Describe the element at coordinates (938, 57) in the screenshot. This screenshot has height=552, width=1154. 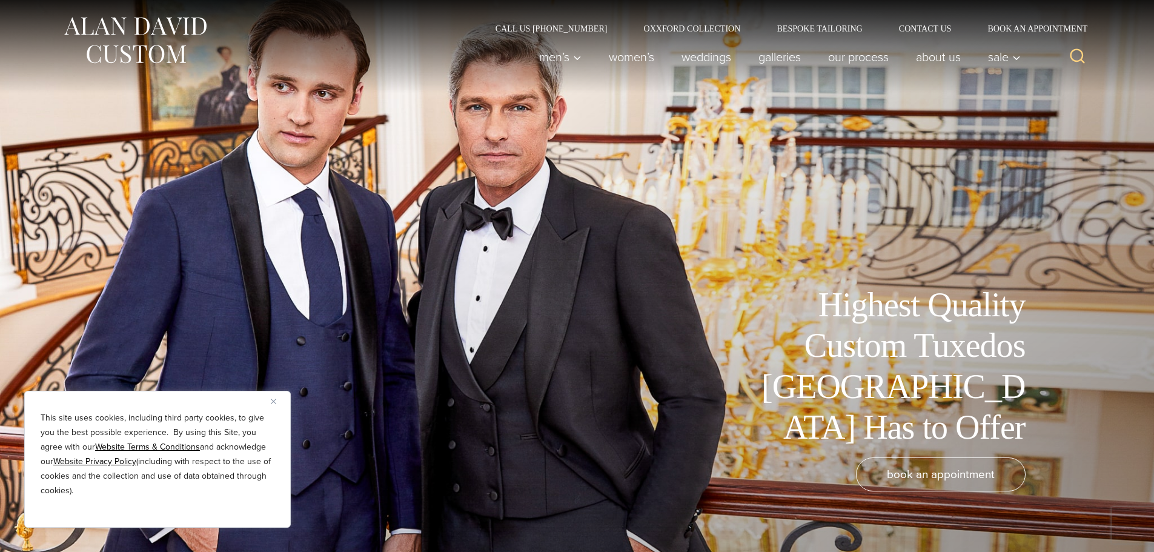
I see `a: About Us` at that location.